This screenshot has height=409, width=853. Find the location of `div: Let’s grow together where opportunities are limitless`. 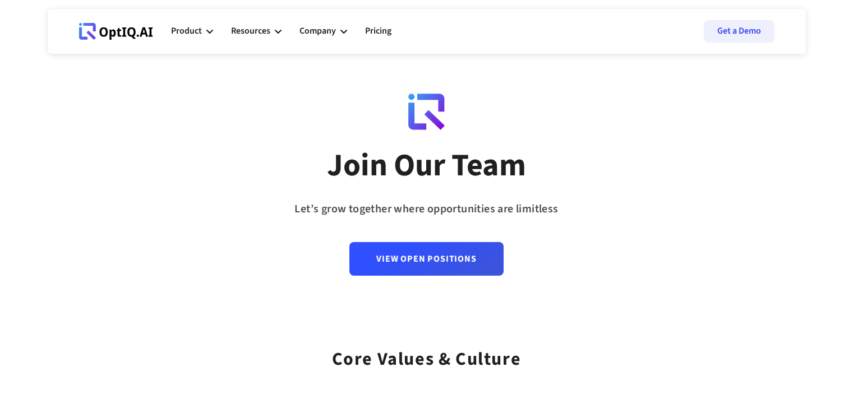

div: Let’s grow together where opportunities are limitless is located at coordinates (426, 209).